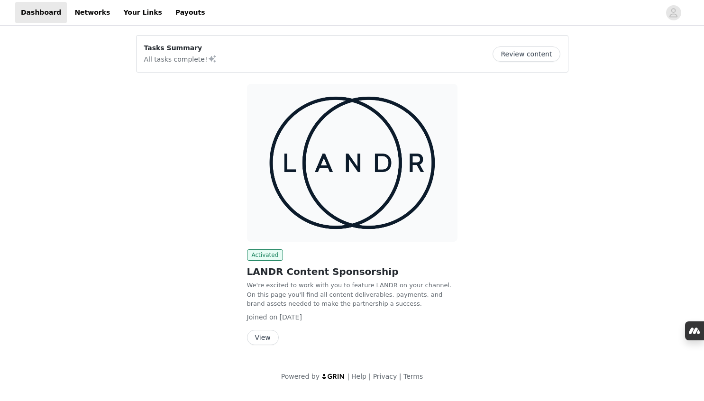  I want to click on span: Joined on, so click(262, 317).